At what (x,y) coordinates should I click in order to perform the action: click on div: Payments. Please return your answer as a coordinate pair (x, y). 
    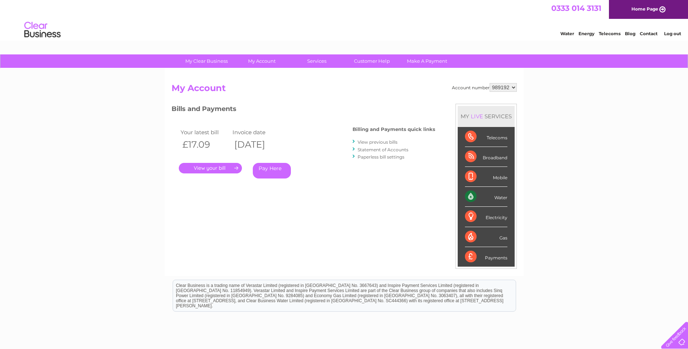
    Looking at the image, I should click on (486, 257).